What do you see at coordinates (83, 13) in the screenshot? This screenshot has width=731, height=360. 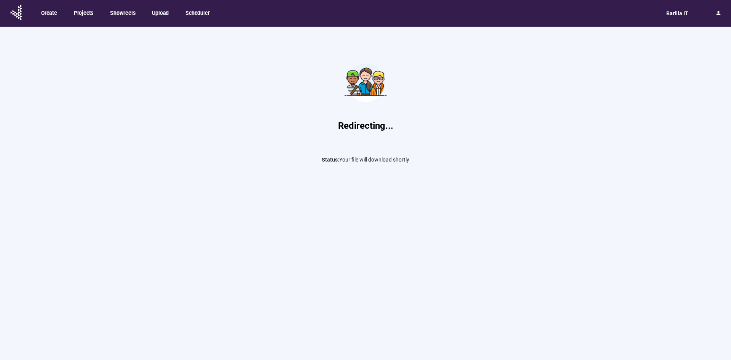 I see `button: Projects` at bounding box center [83, 13].